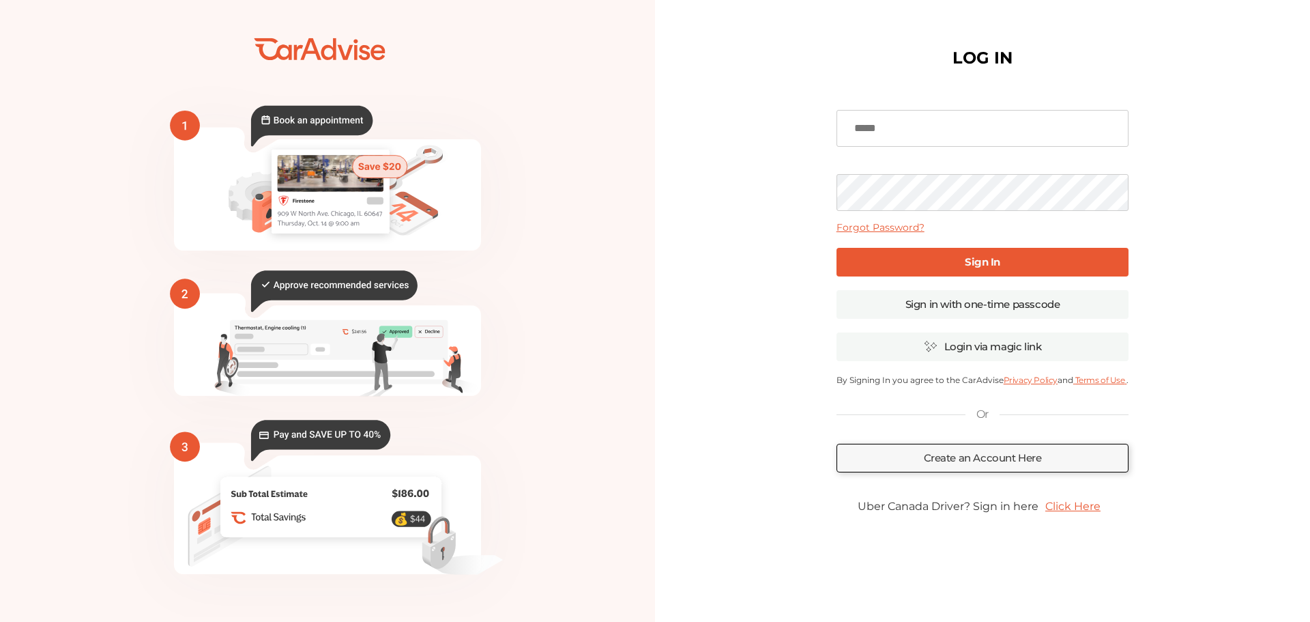 The image size is (1310, 622). I want to click on b: Sign In, so click(983, 261).